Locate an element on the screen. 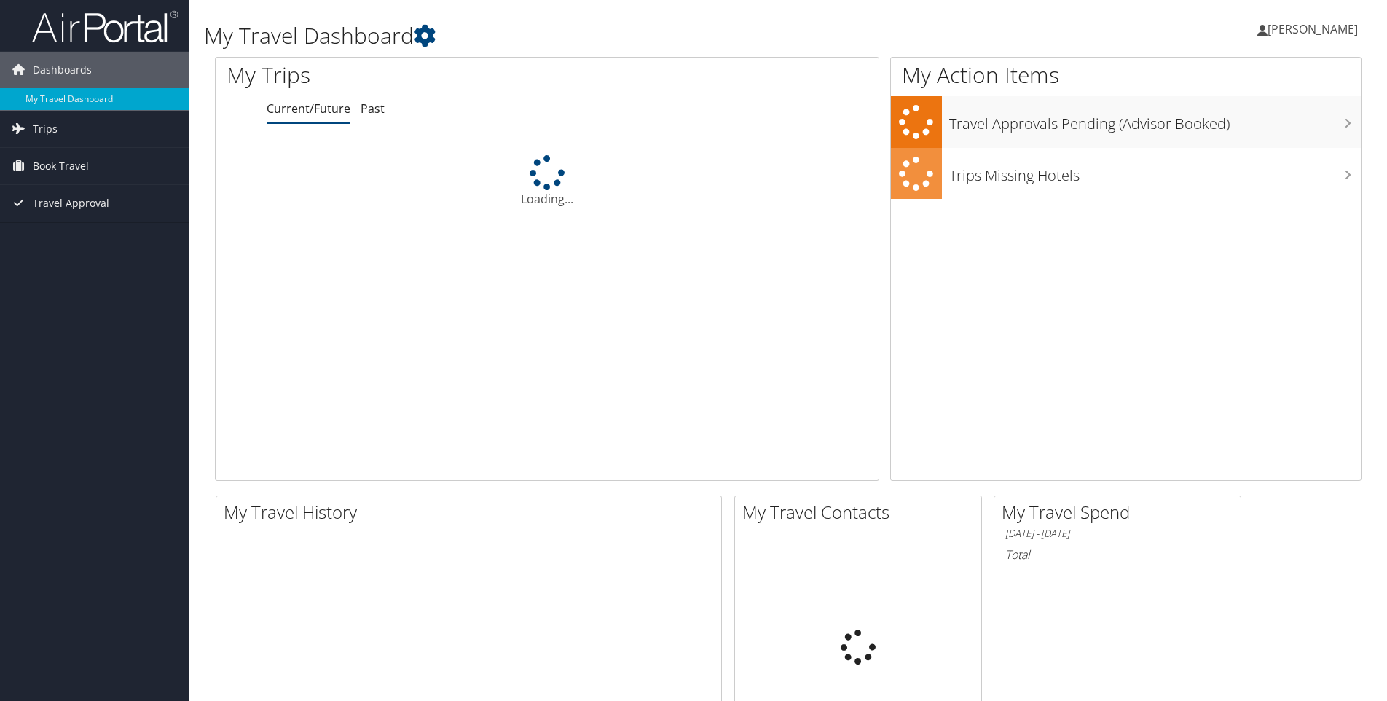  a: Current/Future is located at coordinates (308, 109).